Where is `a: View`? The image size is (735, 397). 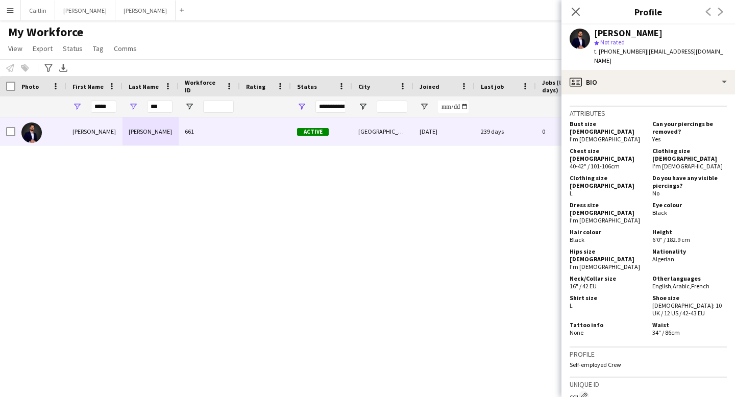
a: View is located at coordinates (15, 49).